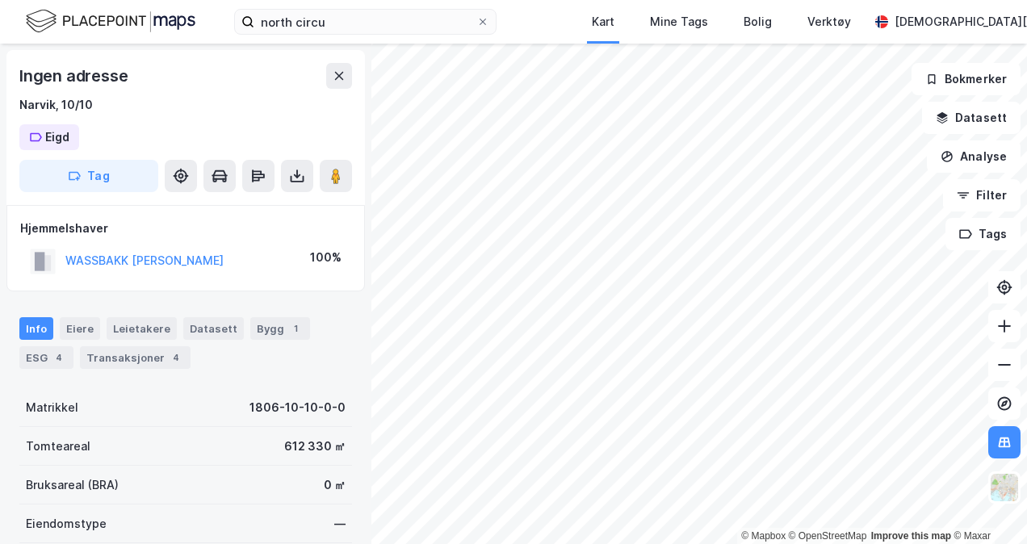  Describe the element at coordinates (89, 176) in the screenshot. I see `button: Tag` at that location.